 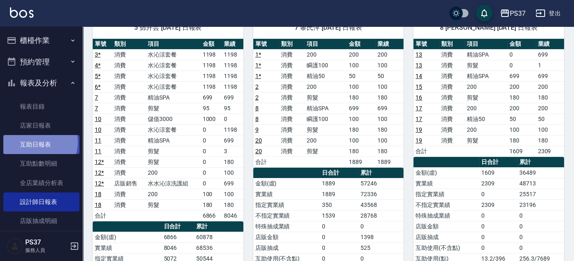 I want to click on a: 19, so click(x=419, y=141).